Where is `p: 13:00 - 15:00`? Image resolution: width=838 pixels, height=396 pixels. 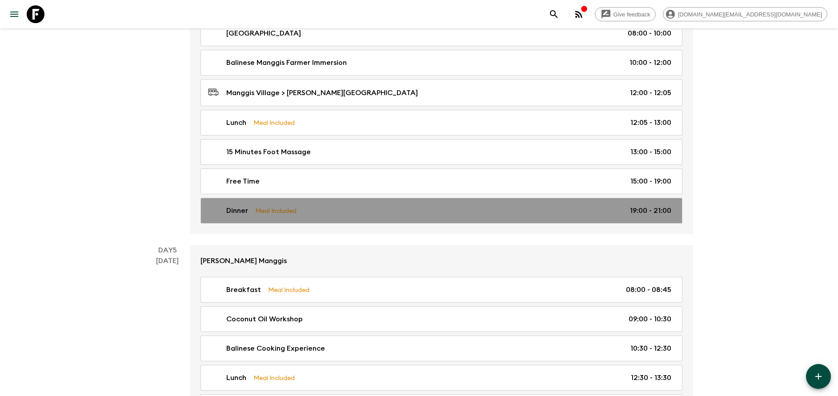
p: 13:00 - 15:00 is located at coordinates (651, 152).